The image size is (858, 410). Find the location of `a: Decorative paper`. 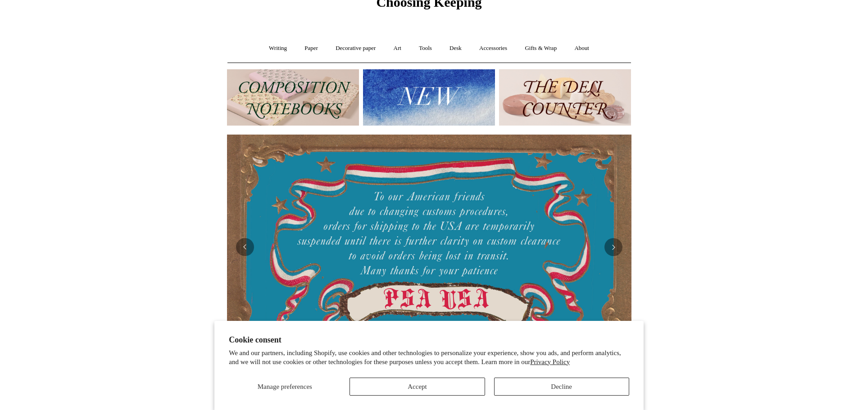

a: Decorative paper is located at coordinates (355, 48).